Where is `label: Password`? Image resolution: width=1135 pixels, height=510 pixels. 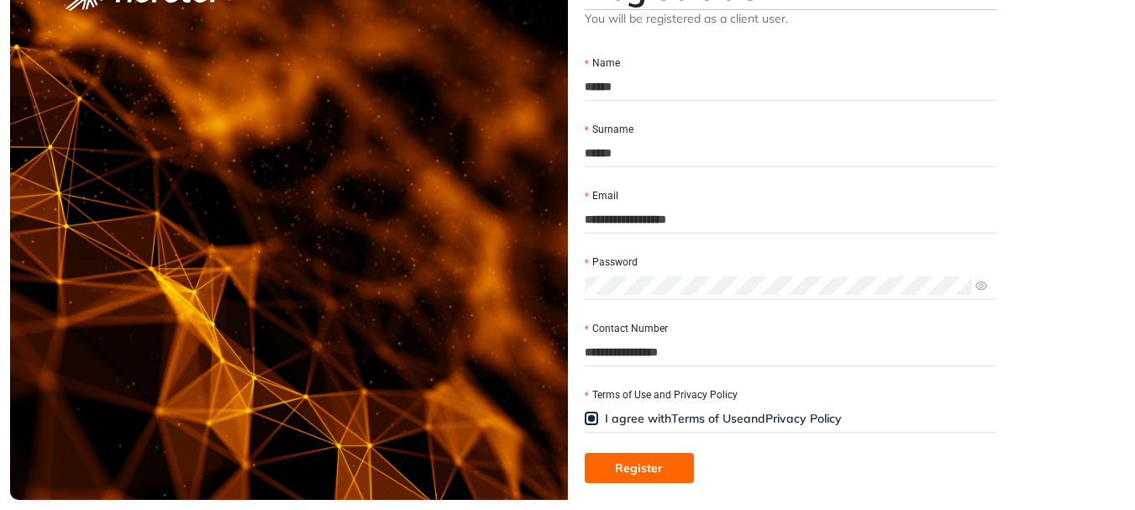 label: Password is located at coordinates (611, 262).